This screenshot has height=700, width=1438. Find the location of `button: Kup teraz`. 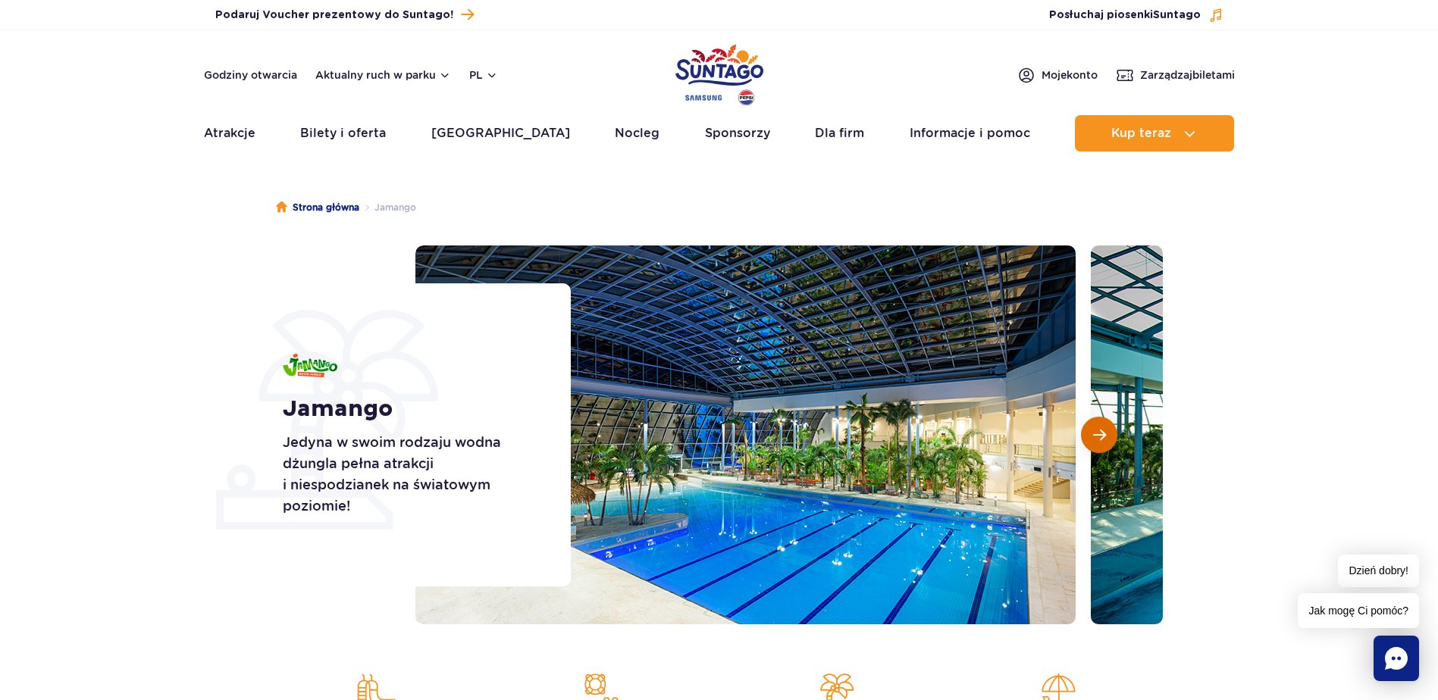

button: Kup teraz is located at coordinates (1154, 133).